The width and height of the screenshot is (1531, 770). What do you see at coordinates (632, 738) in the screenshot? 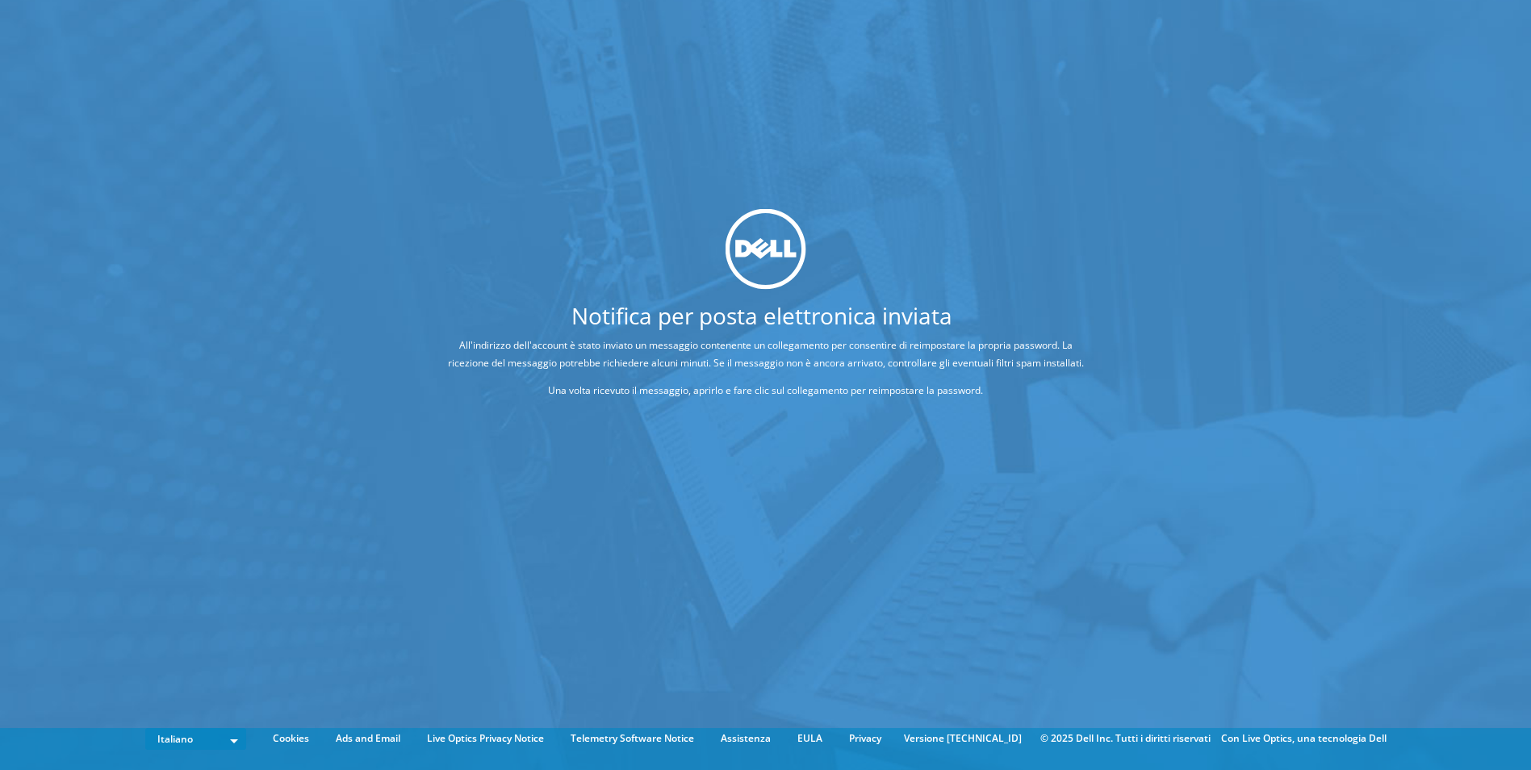
I see `a: Telemetry Software Notice` at bounding box center [632, 738].